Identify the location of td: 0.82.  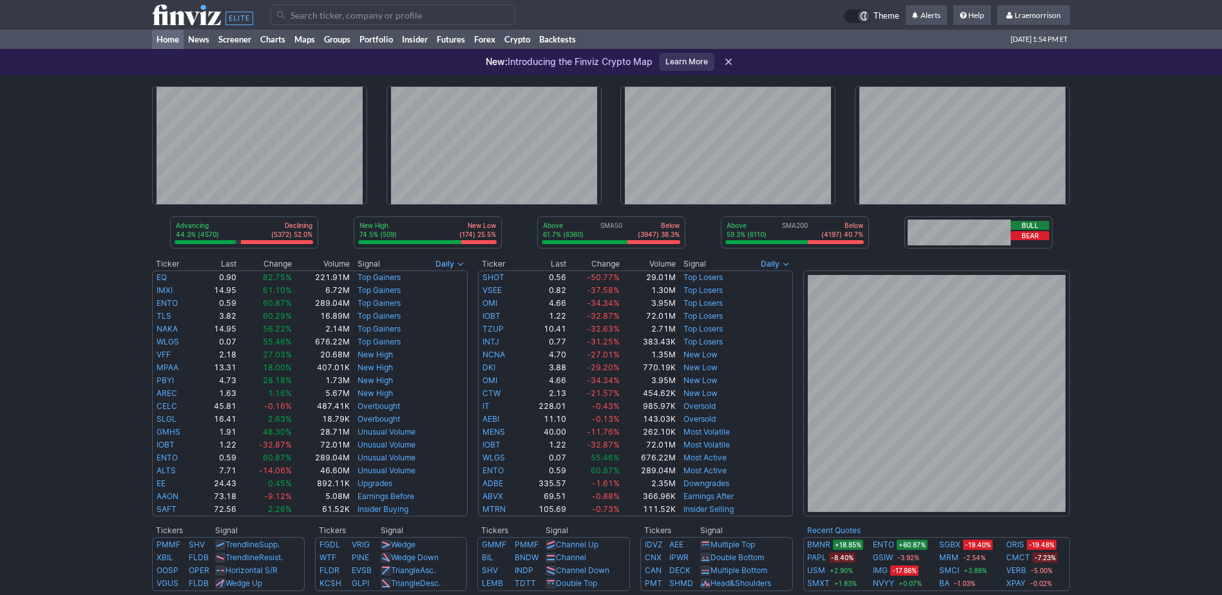
(544, 291).